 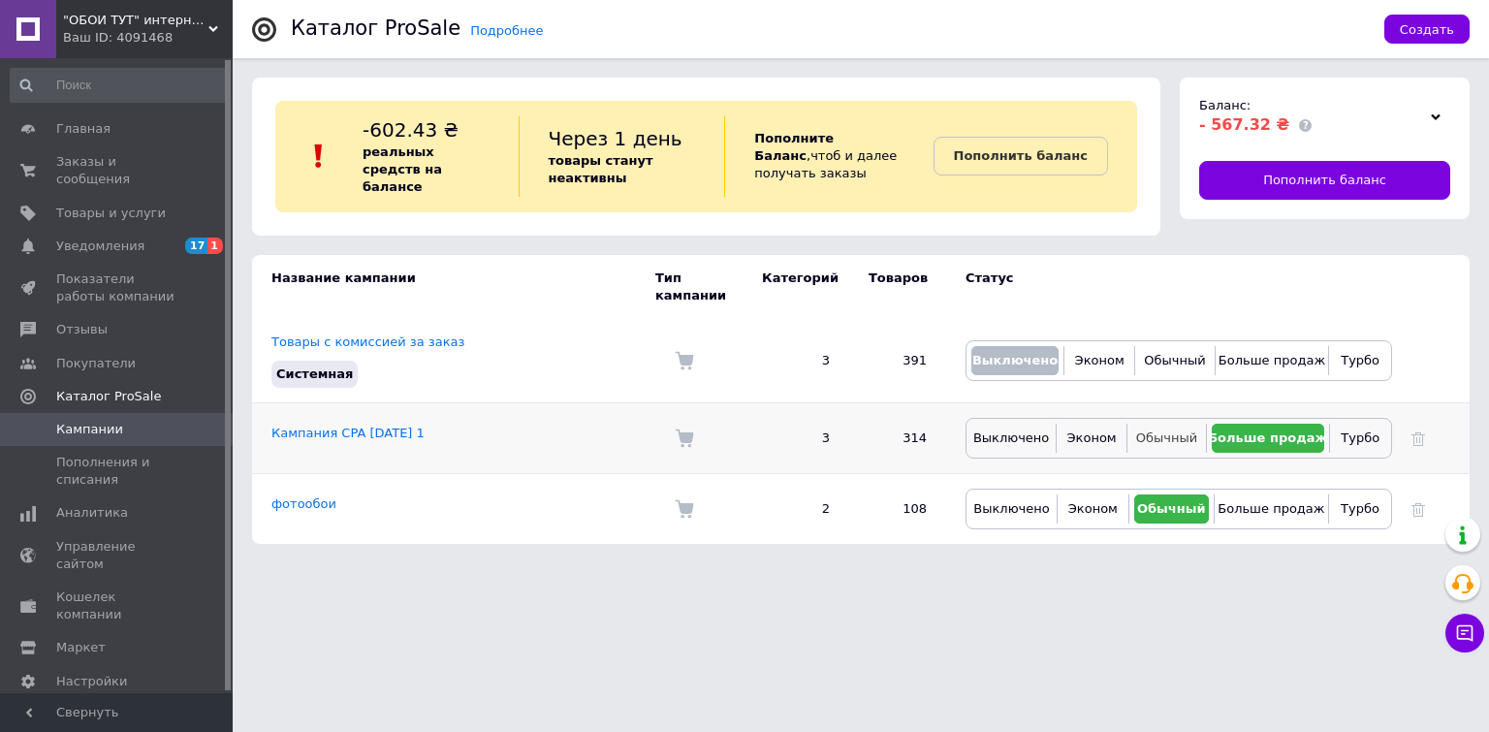 I want to click on b: Пополнить баланс, so click(x=1021, y=155).